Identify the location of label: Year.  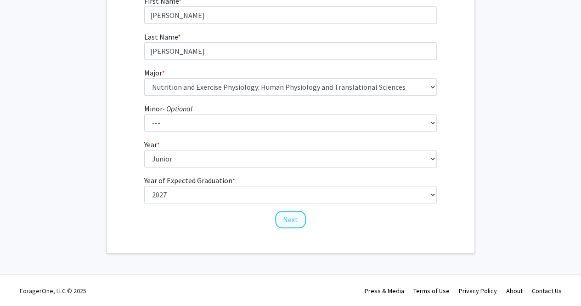
(152, 144).